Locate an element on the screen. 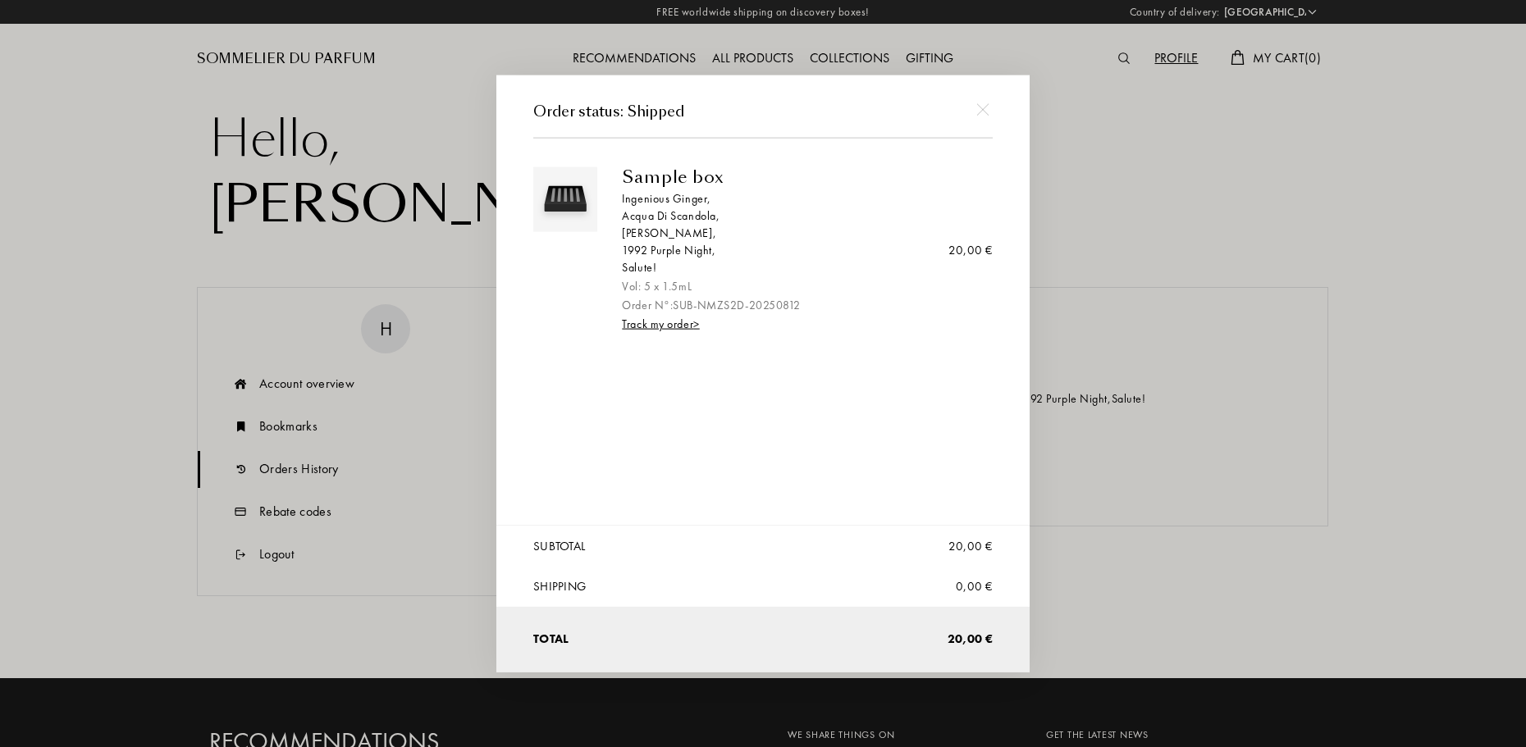 The height and width of the screenshot is (747, 1526). div: Vol: 5 x 1.5mL is located at coordinates (801, 286).